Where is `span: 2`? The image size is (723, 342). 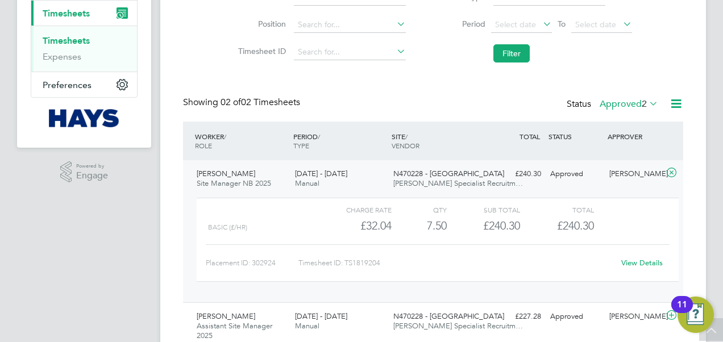 span: 2 is located at coordinates (644, 104).